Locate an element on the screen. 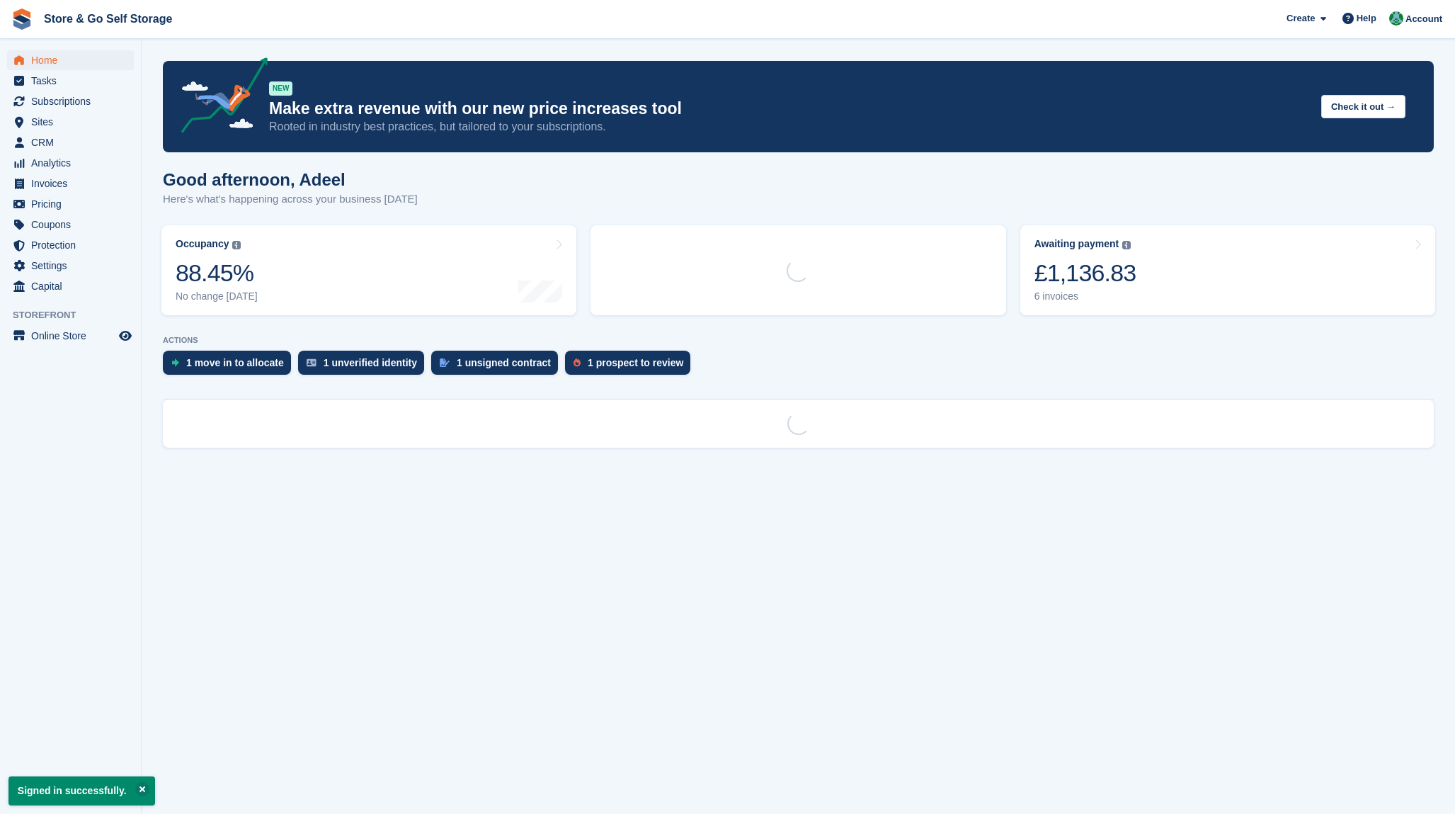  img: prospect-51fa495bee0391a8d652442698ab0144808aea92771e9ea1ae160a38d050c398.svg is located at coordinates (577, 363).